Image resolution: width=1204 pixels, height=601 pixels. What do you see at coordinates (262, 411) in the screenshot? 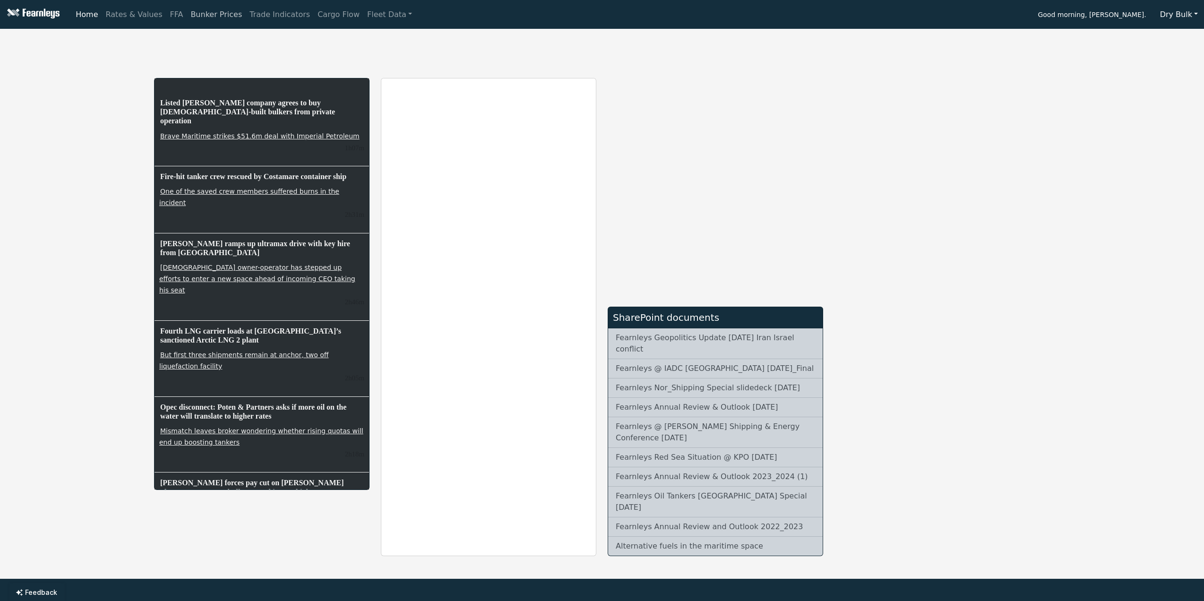
I see `h6: Opec disconnect: Poten & Partners asks if more oil on the water will translate to higher rates` at bounding box center [262, 411].